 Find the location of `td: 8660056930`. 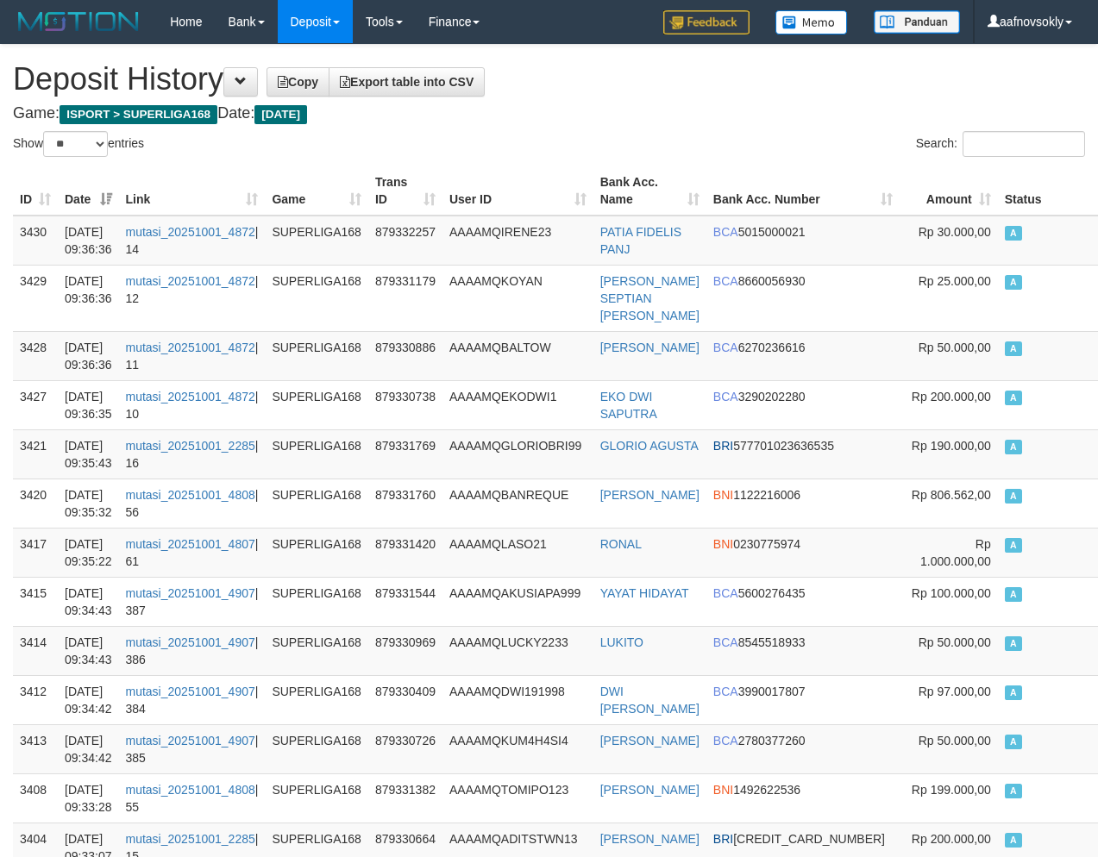

td: 8660056930 is located at coordinates (803, 298).